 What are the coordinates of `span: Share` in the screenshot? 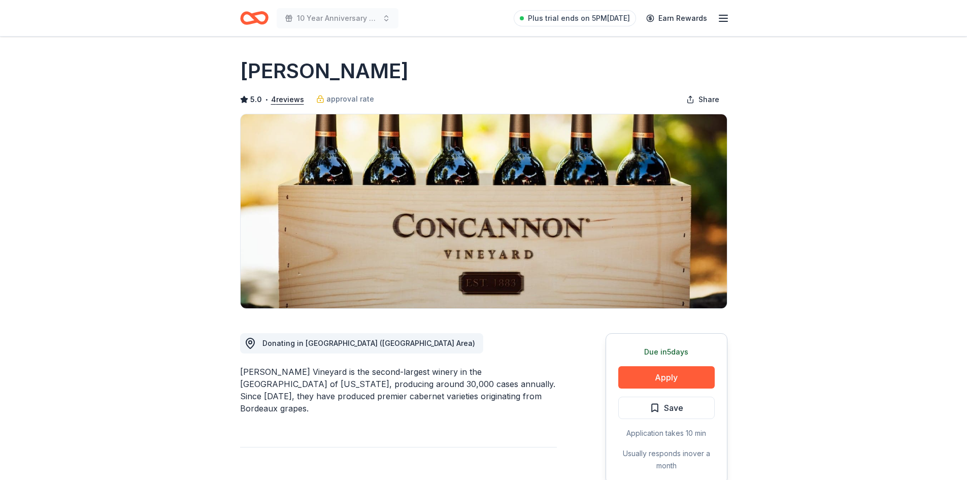 It's located at (709, 99).